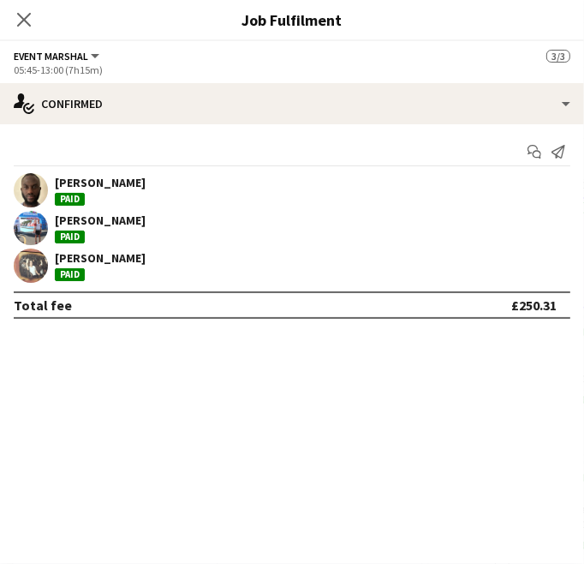 The image size is (584, 564). I want to click on span: Event Marshal, so click(51, 56).